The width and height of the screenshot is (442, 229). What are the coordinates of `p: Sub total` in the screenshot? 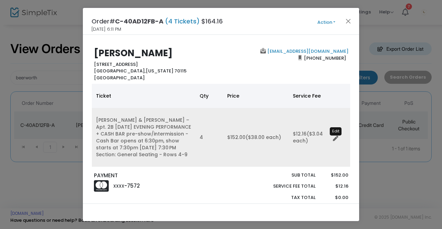 It's located at (286, 175).